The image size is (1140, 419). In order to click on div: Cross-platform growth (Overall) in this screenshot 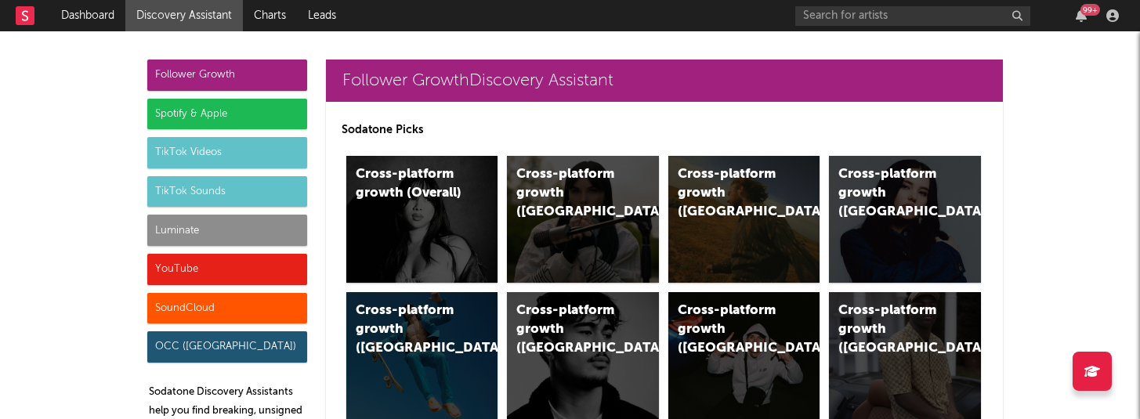, I will do `click(409, 184)`.